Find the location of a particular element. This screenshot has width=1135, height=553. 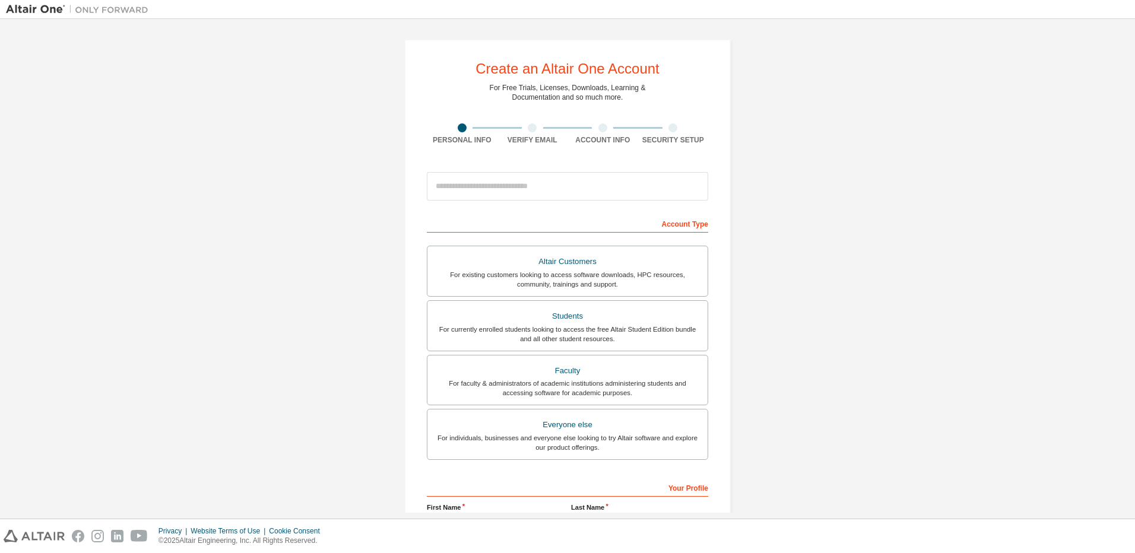

div: Faculty is located at coordinates (567, 371).